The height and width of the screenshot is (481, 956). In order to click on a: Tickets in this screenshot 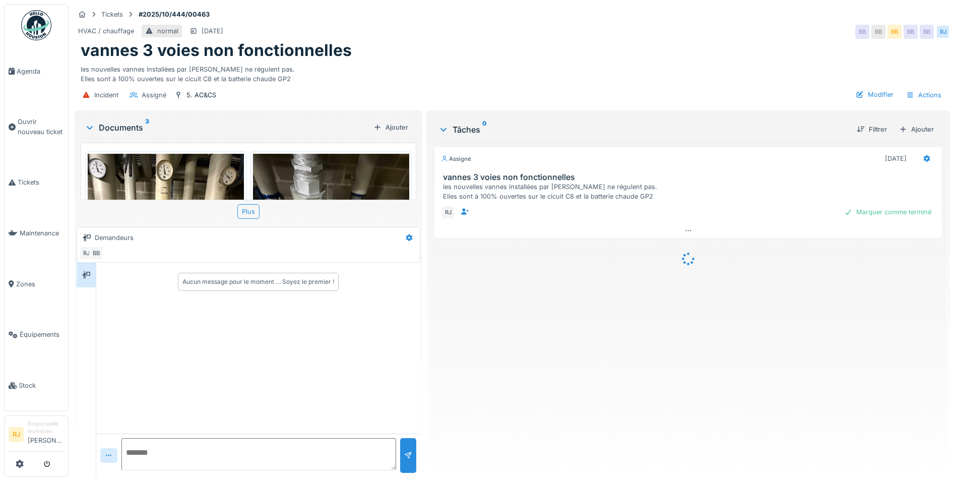, I will do `click(36, 182)`.